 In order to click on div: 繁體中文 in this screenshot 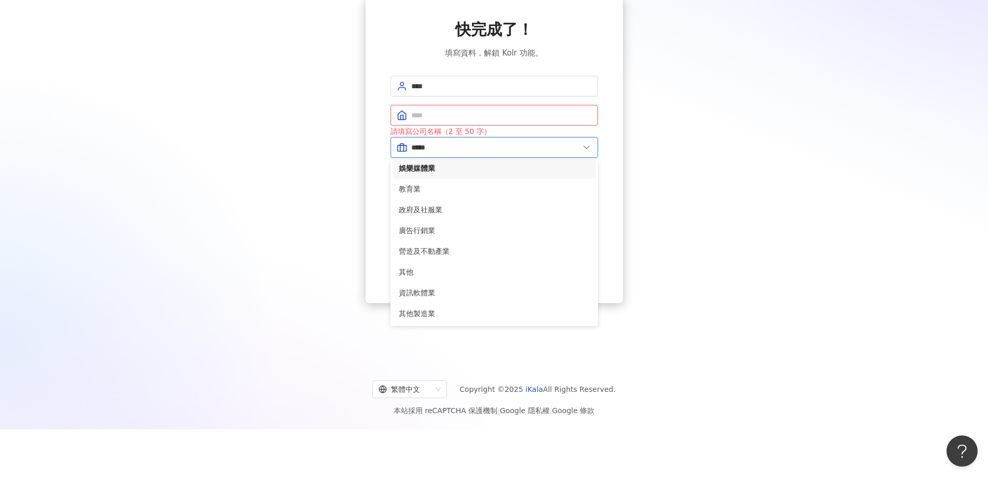, I will do `click(405, 389)`.